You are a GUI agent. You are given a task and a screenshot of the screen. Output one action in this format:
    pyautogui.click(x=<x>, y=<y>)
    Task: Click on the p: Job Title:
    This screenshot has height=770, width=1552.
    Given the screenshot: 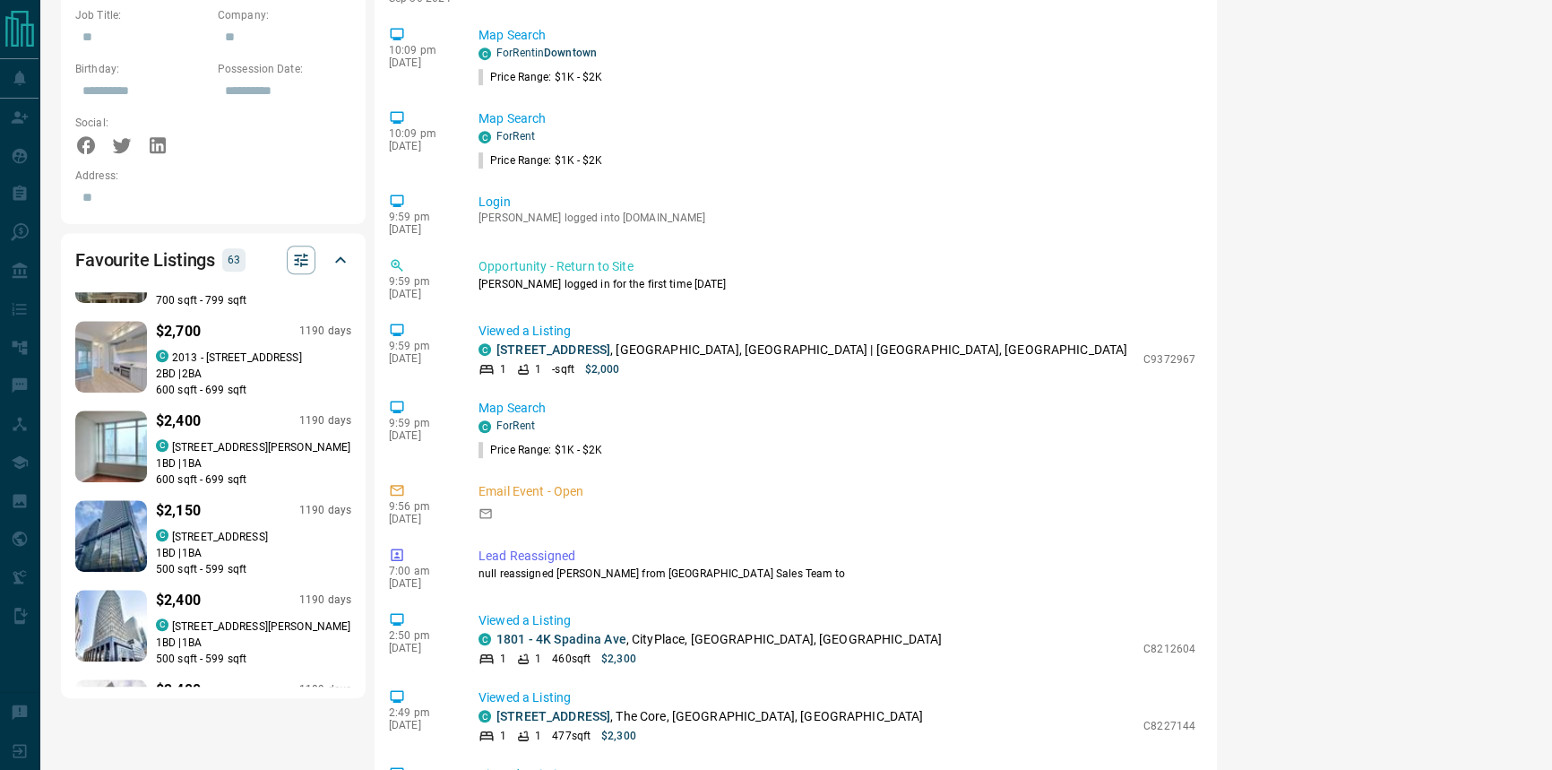 What is the action you would take?
    pyautogui.click(x=142, y=15)
    